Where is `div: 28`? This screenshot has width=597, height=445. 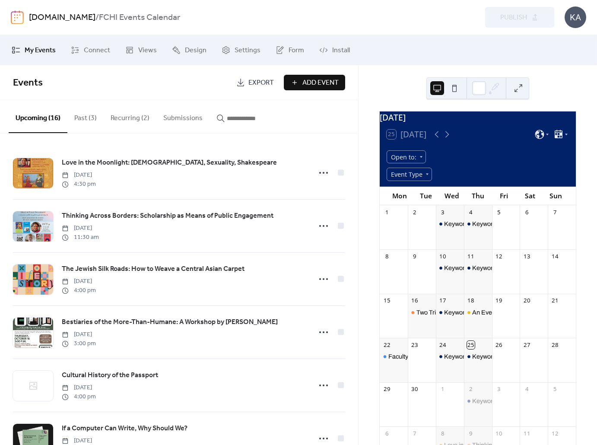
div: 28 is located at coordinates (554, 345).